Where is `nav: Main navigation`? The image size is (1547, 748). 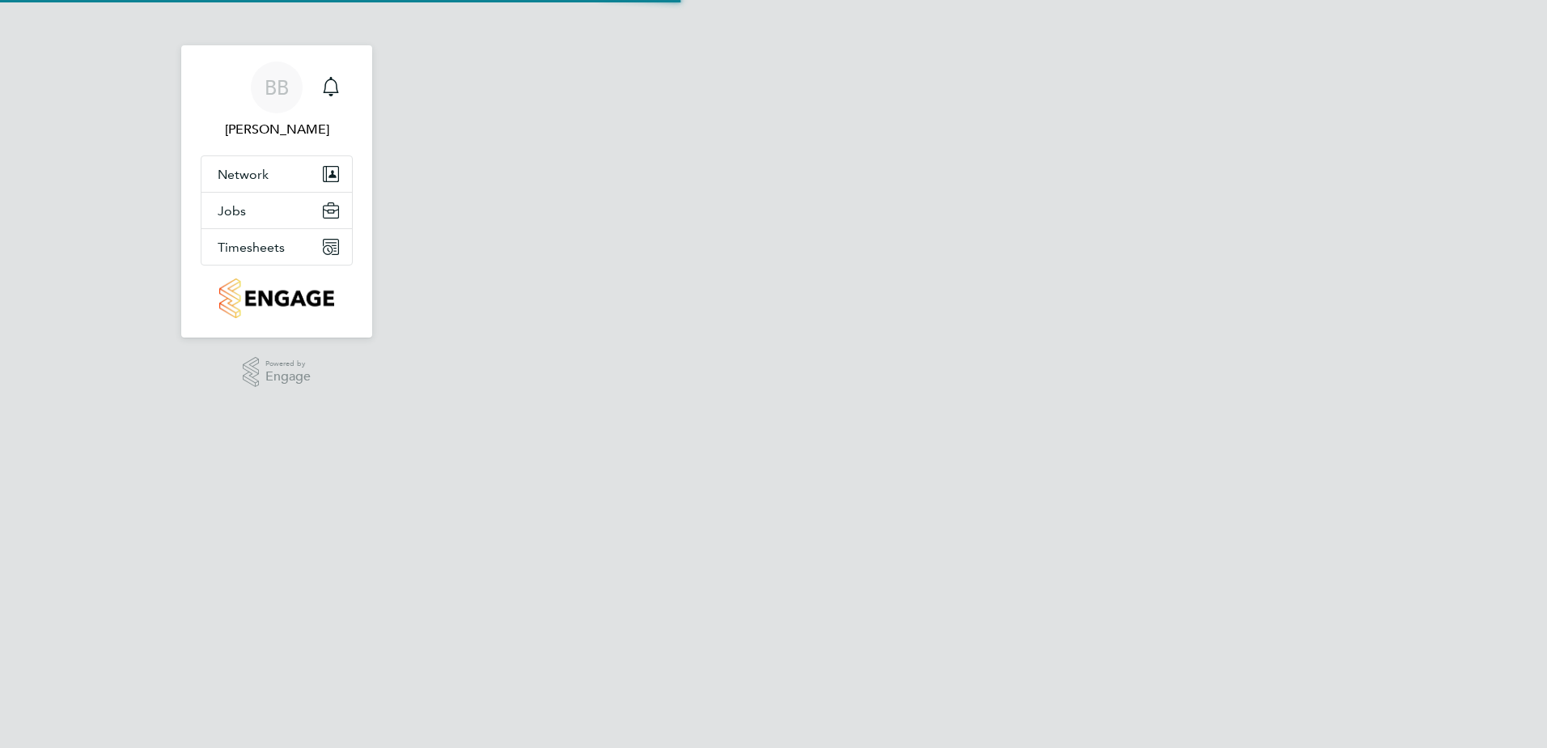 nav: Main navigation is located at coordinates (277, 191).